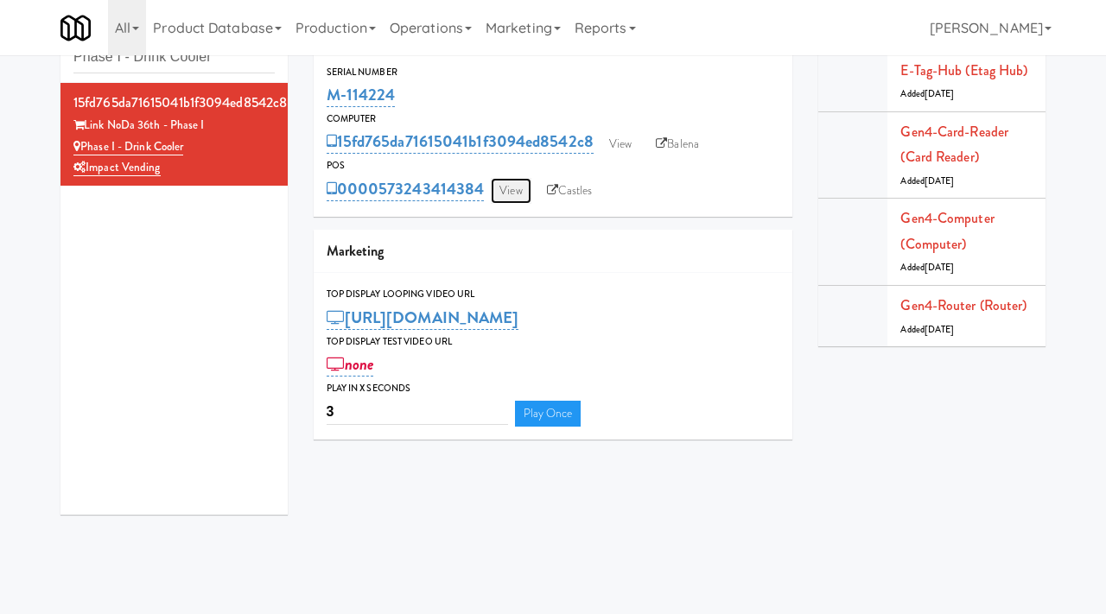 Image resolution: width=1106 pixels, height=614 pixels. What do you see at coordinates (677, 144) in the screenshot?
I see `a: Balena` at bounding box center [677, 144].